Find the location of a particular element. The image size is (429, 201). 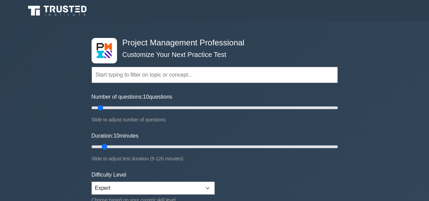

label: Duration: minutes is located at coordinates (115, 136).